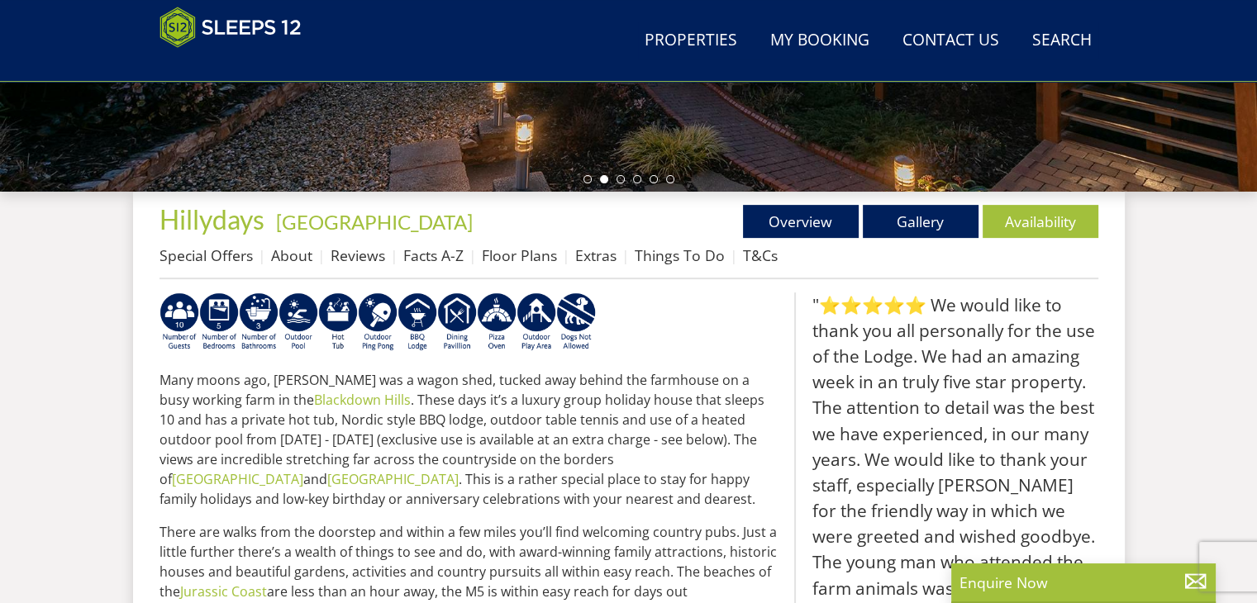 The image size is (1257, 603). Describe the element at coordinates (519, 255) in the screenshot. I see `a: Floor Plans` at that location.